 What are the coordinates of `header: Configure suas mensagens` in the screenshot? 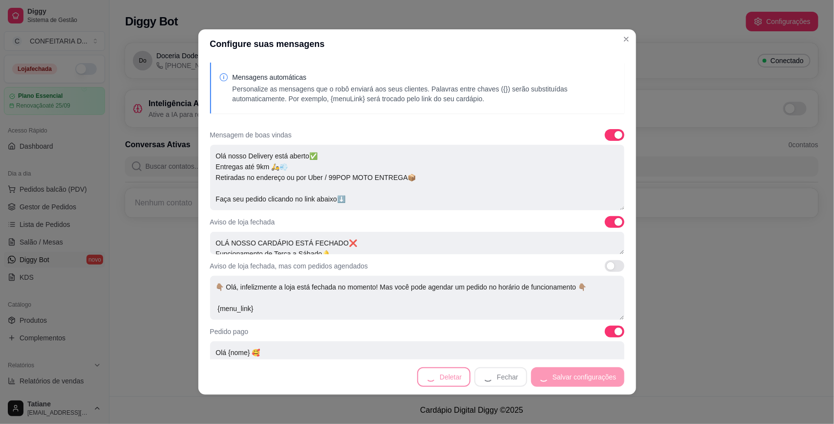 It's located at (417, 44).